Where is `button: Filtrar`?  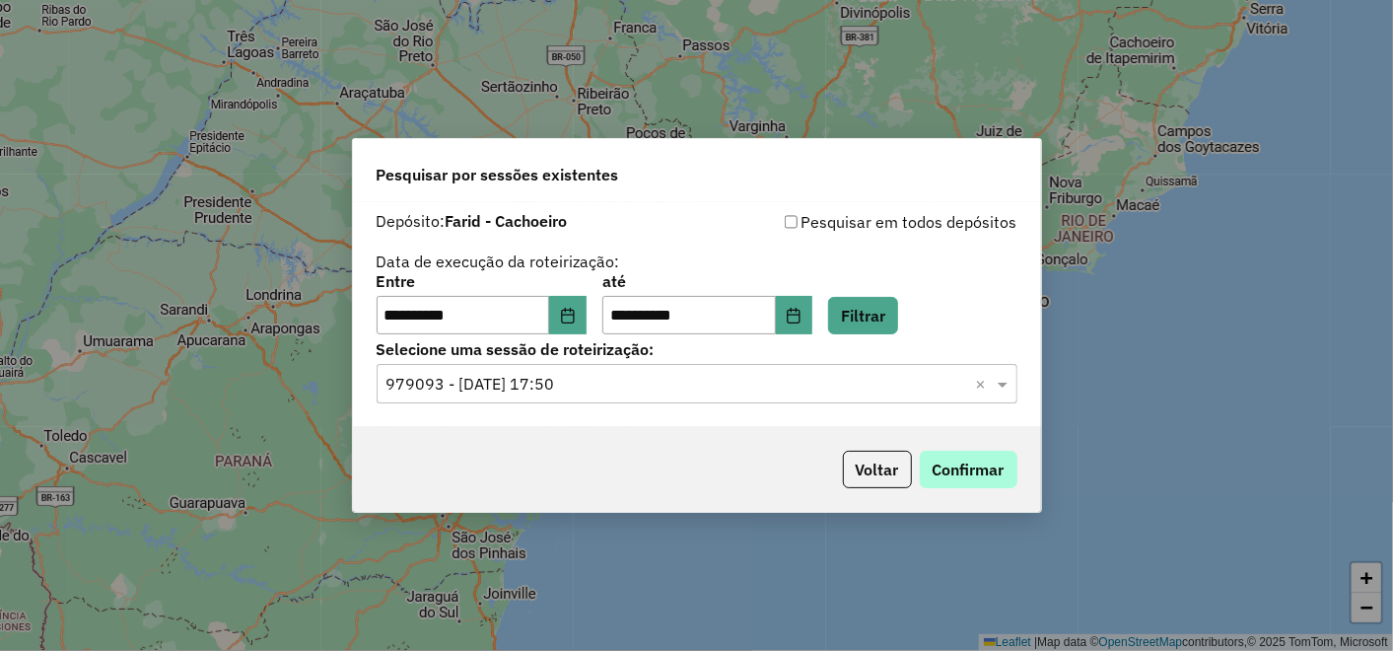 button: Filtrar is located at coordinates (863, 316).